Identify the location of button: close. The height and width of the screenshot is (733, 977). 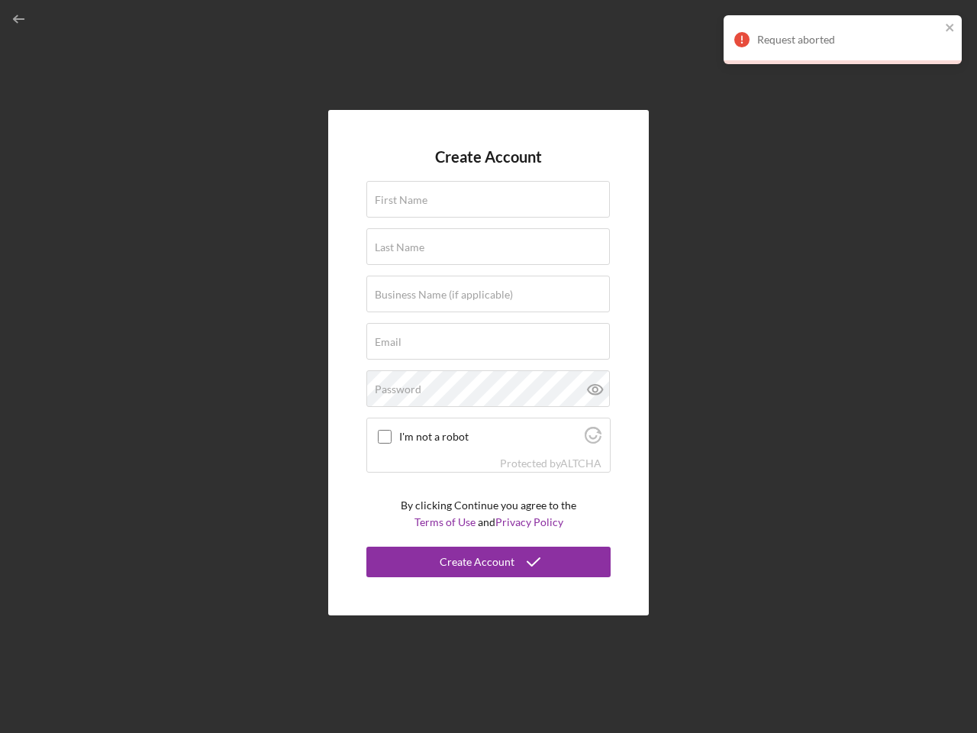
(951, 28).